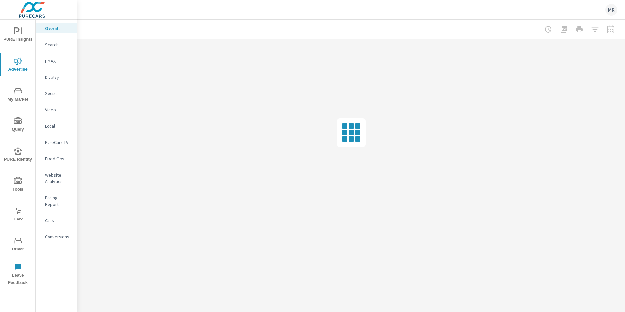 This screenshot has height=312, width=625. What do you see at coordinates (56, 237) in the screenshot?
I see `div: Conversions` at bounding box center [56, 237].